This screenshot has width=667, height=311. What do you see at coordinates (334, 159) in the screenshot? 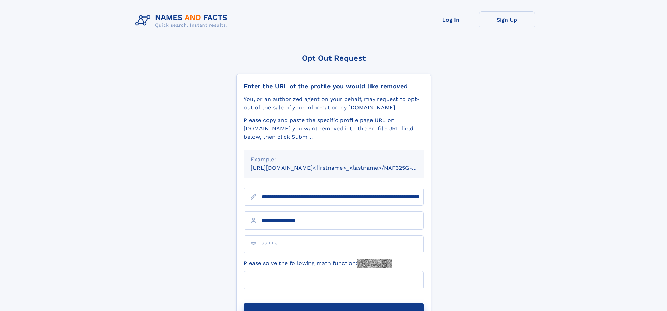
I see `div: Example:` at bounding box center [334, 159].